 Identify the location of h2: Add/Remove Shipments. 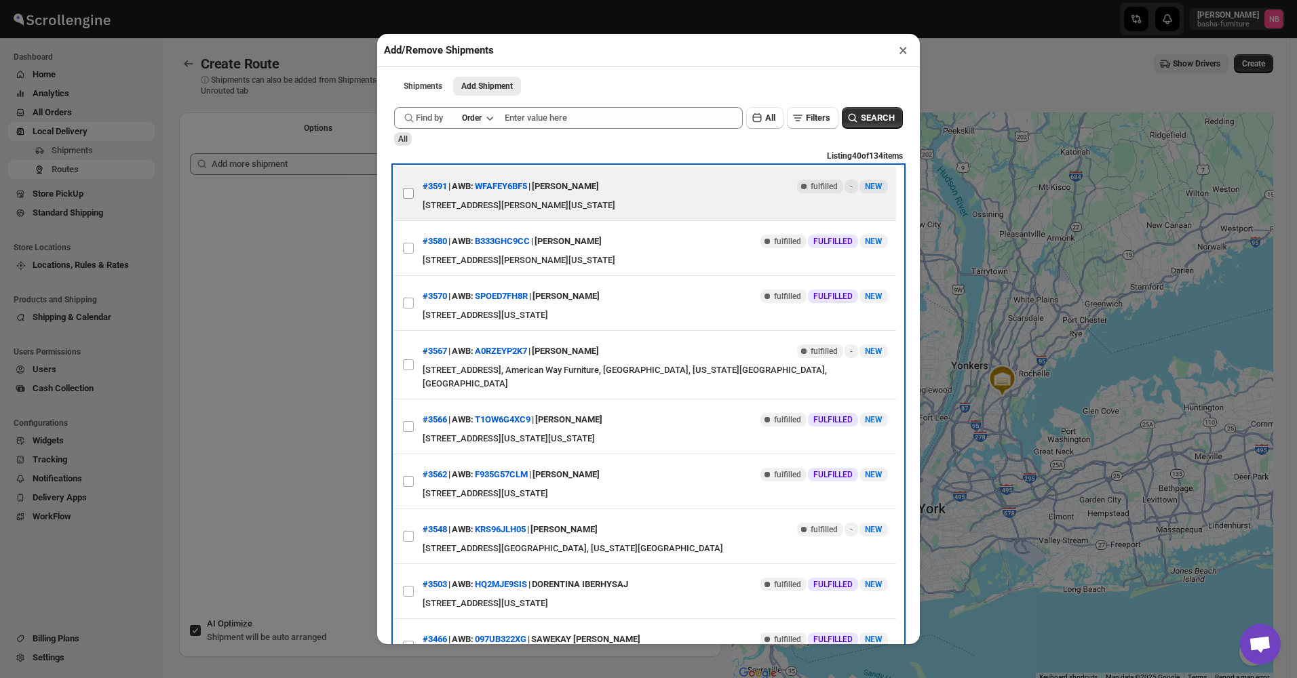
(439, 50).